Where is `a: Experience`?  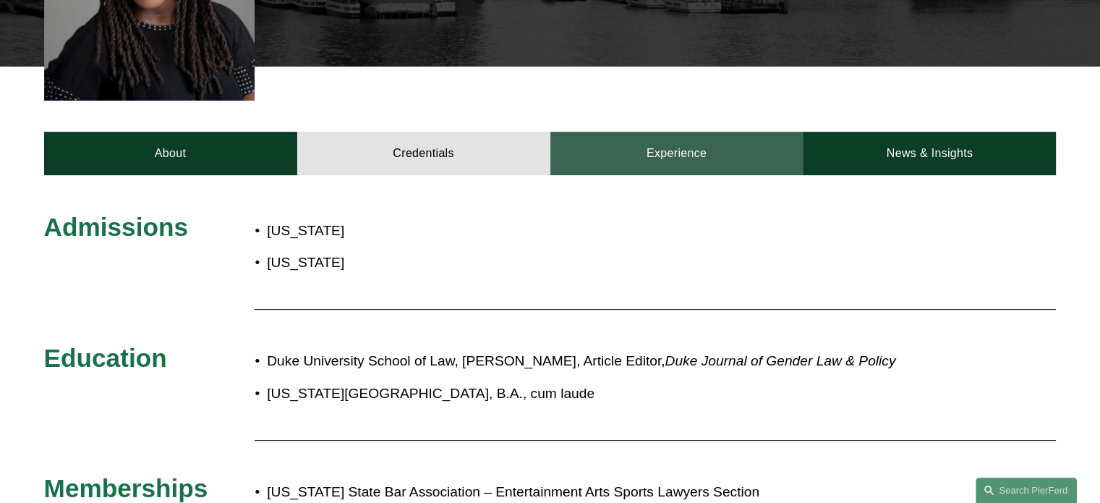 a: Experience is located at coordinates (677, 153).